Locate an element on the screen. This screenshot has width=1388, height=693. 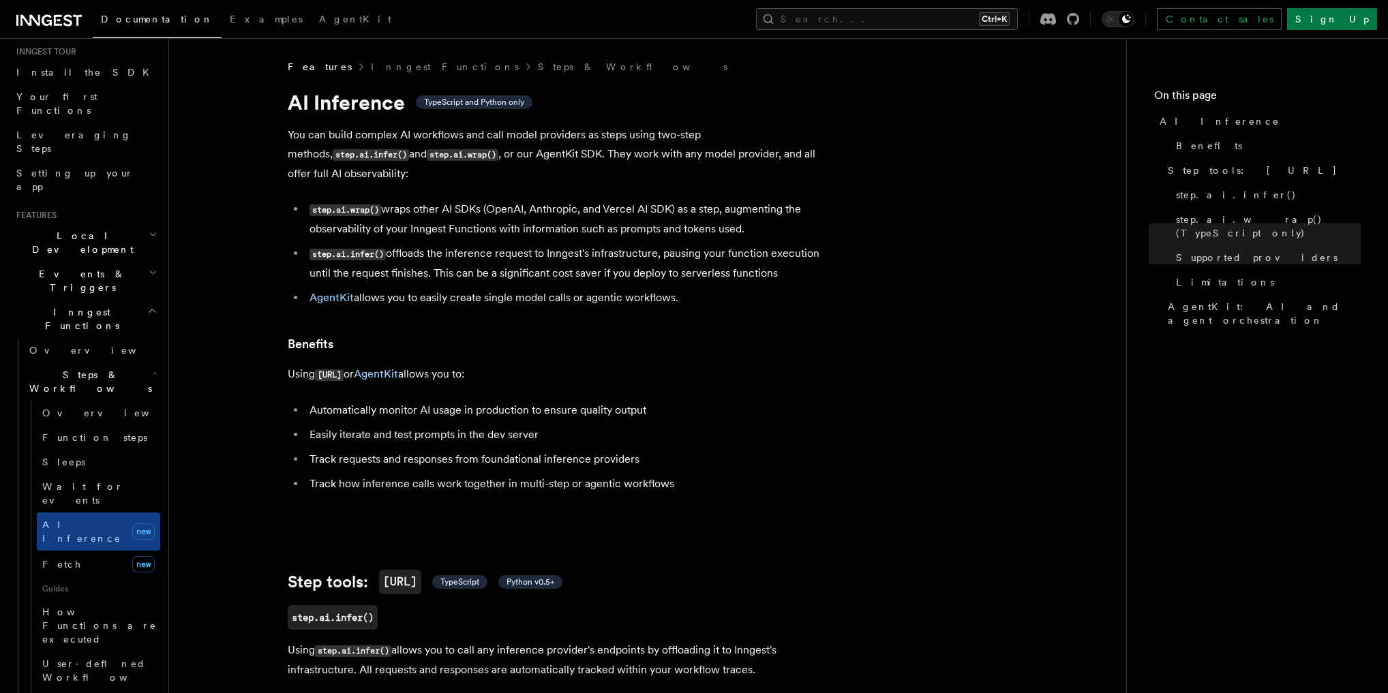
span: step.ai.infer() is located at coordinates (1236, 195).